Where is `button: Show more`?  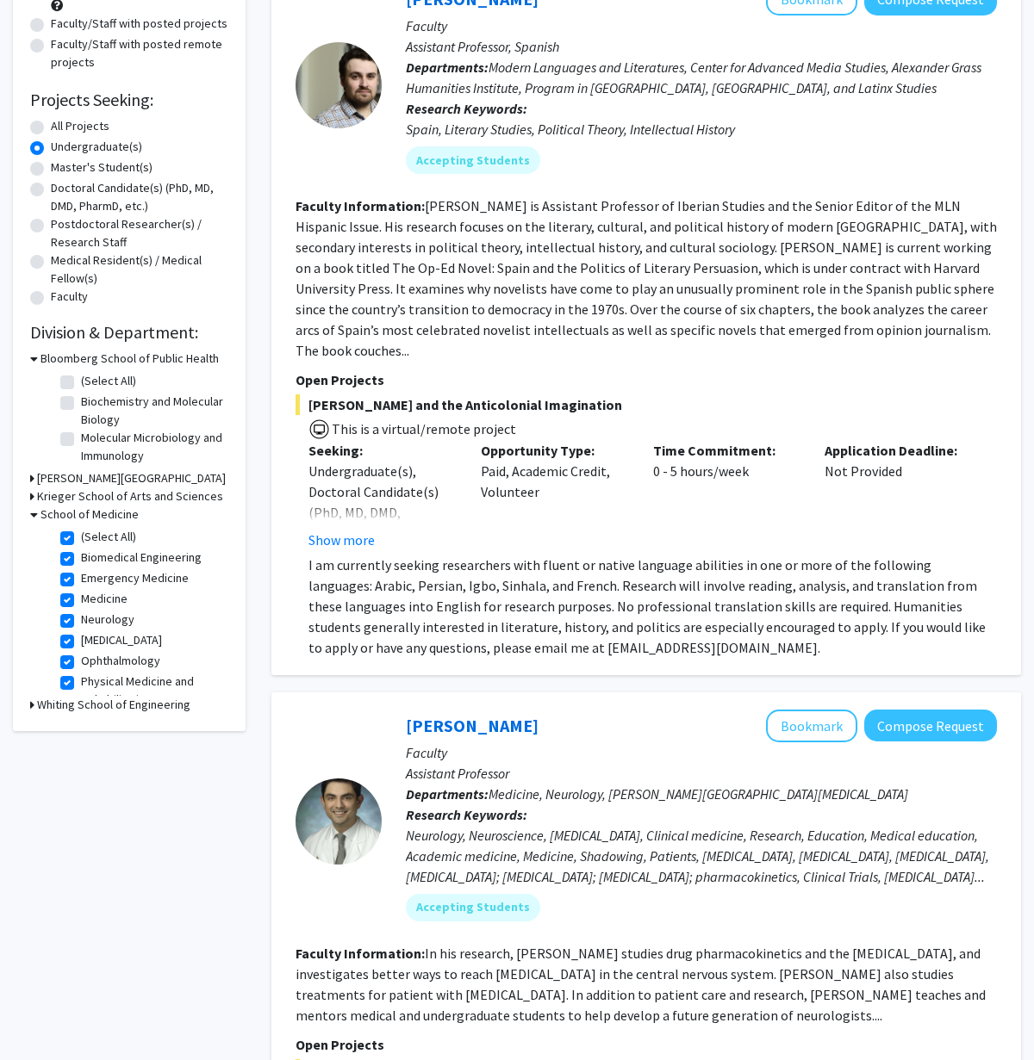
button: Show more is located at coordinates (341, 541).